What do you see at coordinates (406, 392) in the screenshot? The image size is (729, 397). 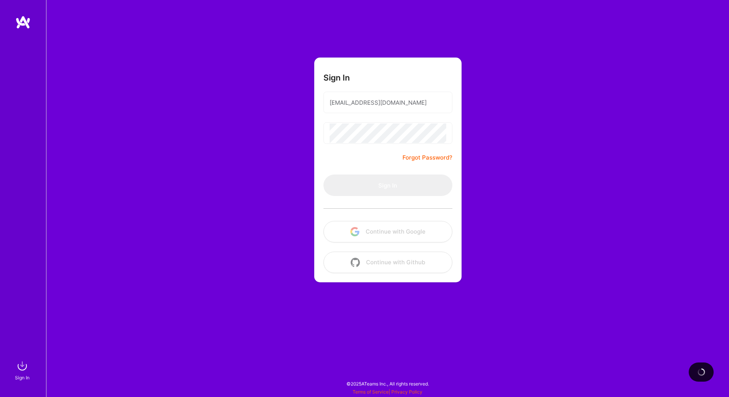 I see `a: Privacy Policy` at bounding box center [406, 392].